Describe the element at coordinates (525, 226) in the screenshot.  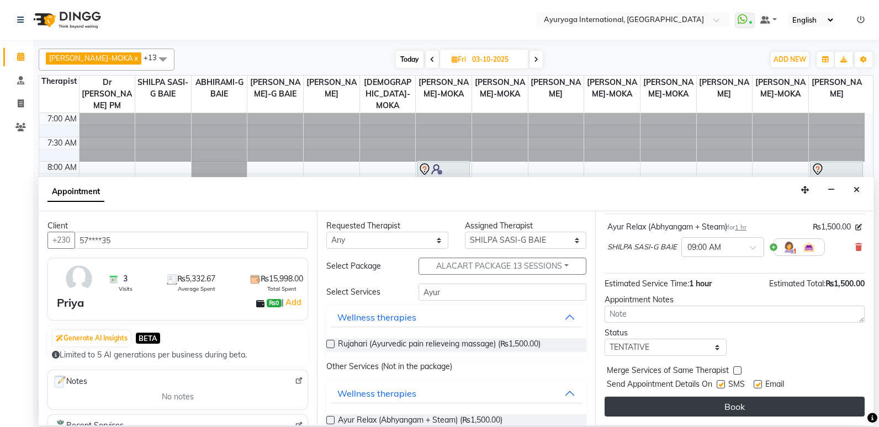
I see `div: Assigned Therapist` at that location.